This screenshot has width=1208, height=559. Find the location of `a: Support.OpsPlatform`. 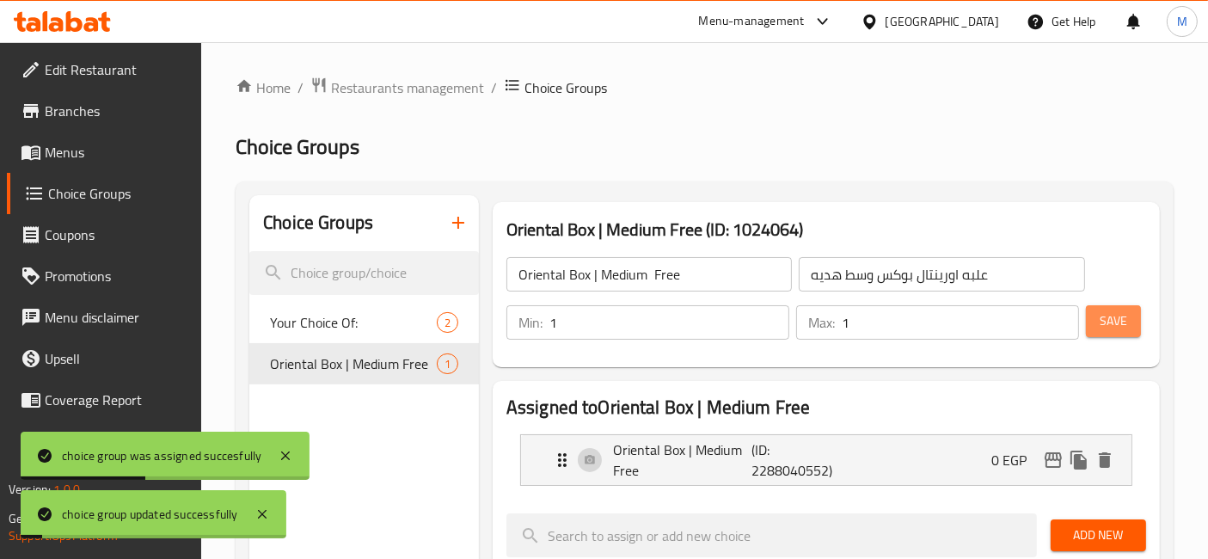

a: Support.OpsPlatform is located at coordinates (63, 535).